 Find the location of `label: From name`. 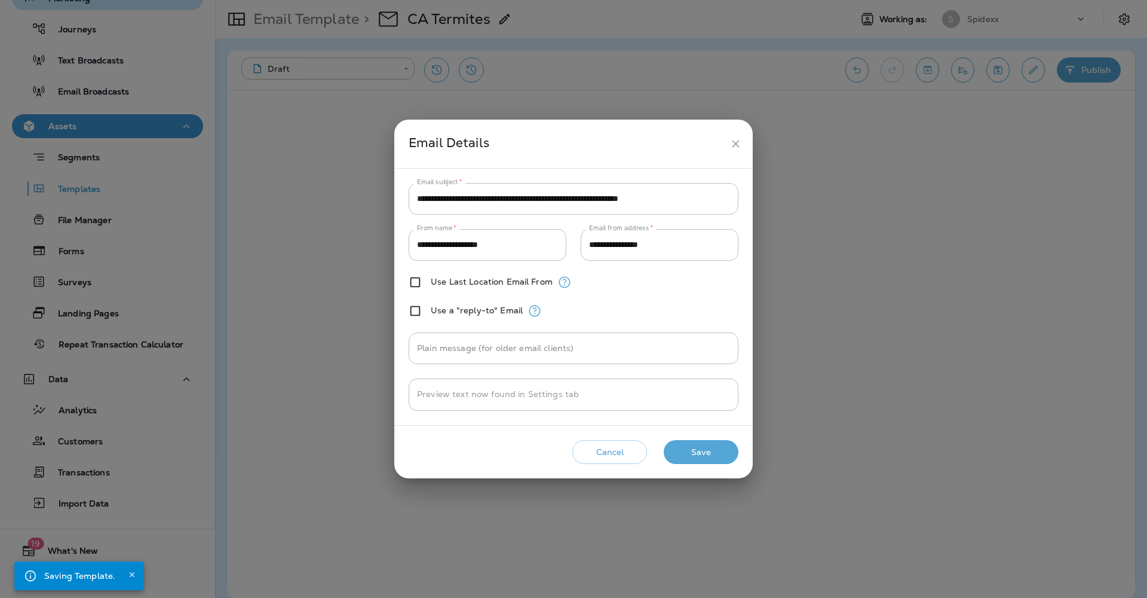

label: From name is located at coordinates (437, 228).